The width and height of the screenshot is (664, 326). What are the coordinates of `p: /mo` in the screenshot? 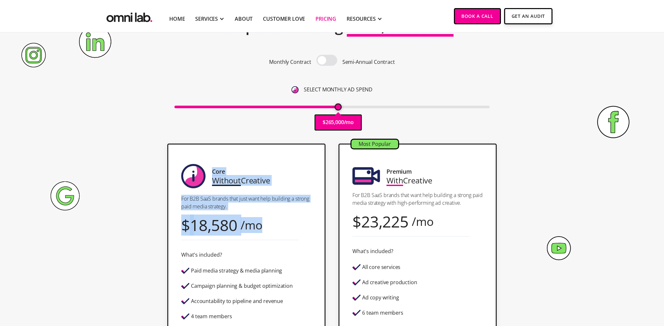 It's located at (349, 122).